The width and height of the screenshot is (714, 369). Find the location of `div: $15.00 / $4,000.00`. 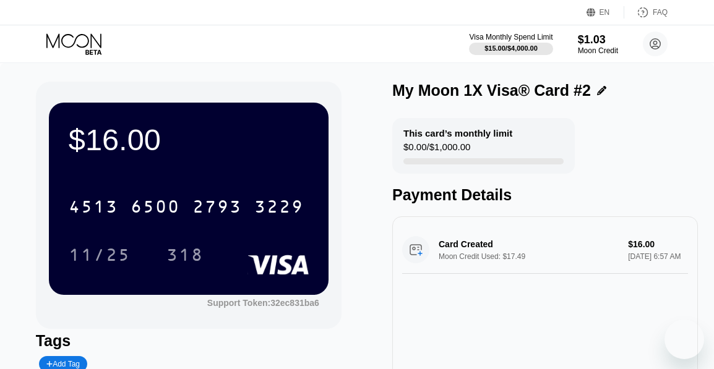

div: $15.00 / $4,000.00 is located at coordinates (511, 48).